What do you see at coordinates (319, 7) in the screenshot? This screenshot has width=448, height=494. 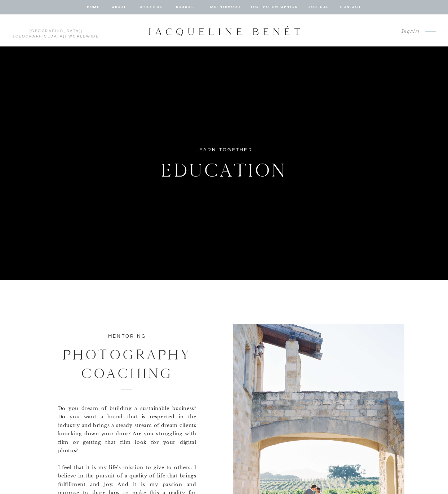 I see `nav: journal` at bounding box center [319, 7].